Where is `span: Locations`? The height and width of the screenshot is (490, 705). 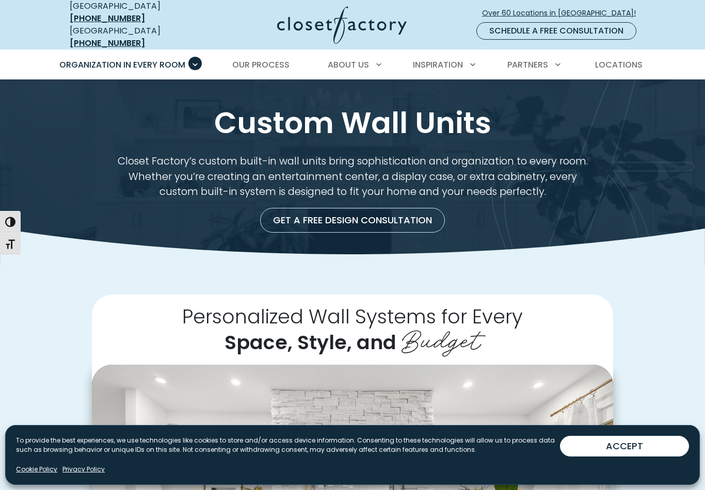
span: Locations is located at coordinates (619, 65).